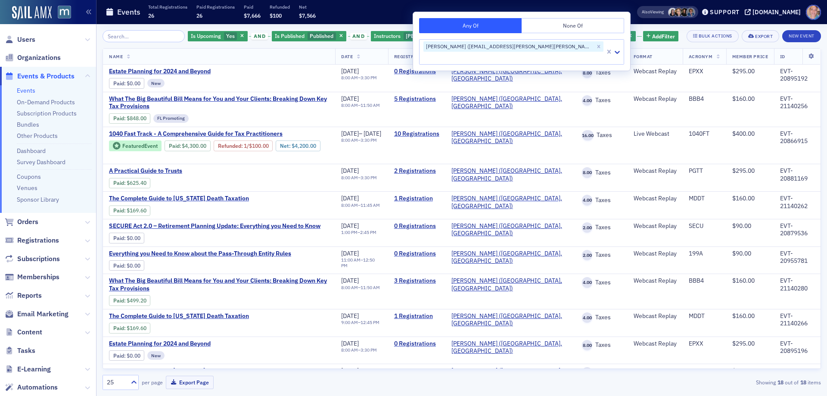 This screenshot has width=827, height=396. I want to click on p: Refunded, so click(279, 7).